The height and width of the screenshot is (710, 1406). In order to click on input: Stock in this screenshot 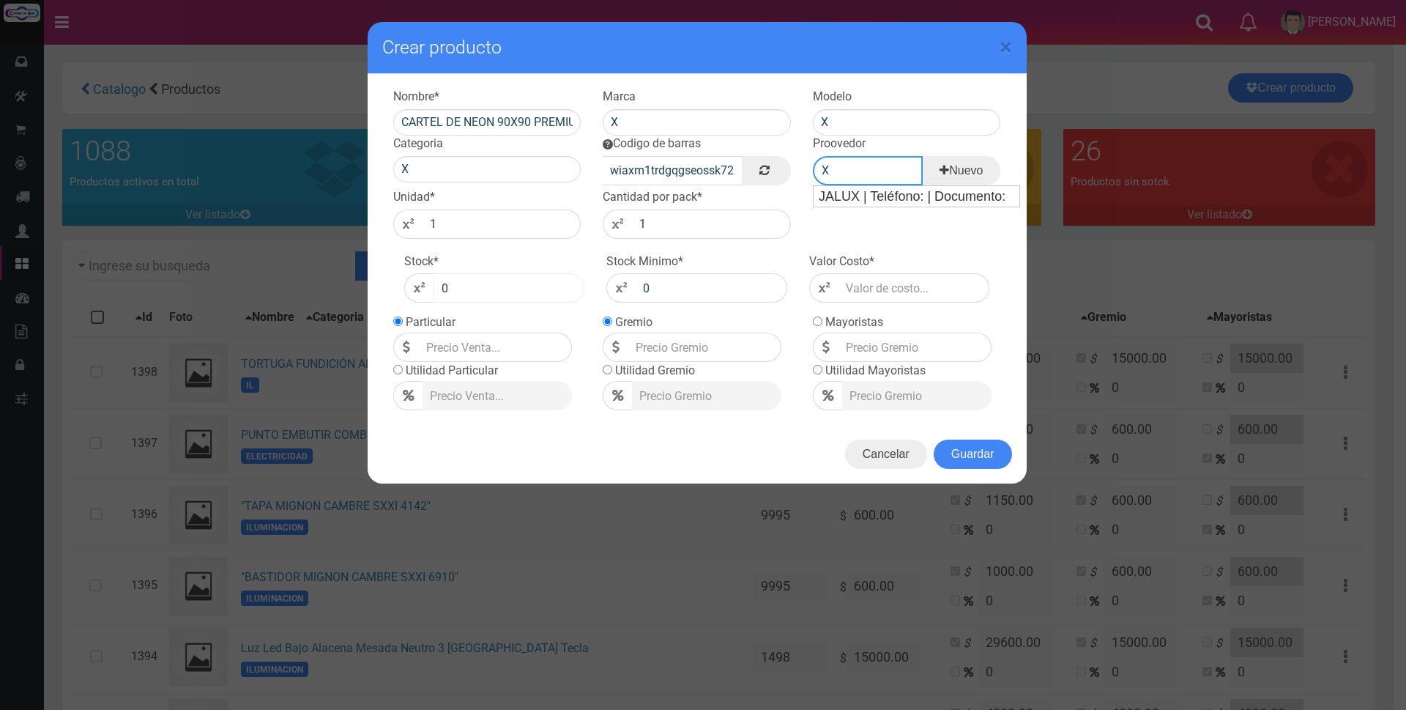, I will do `click(509, 288)`.